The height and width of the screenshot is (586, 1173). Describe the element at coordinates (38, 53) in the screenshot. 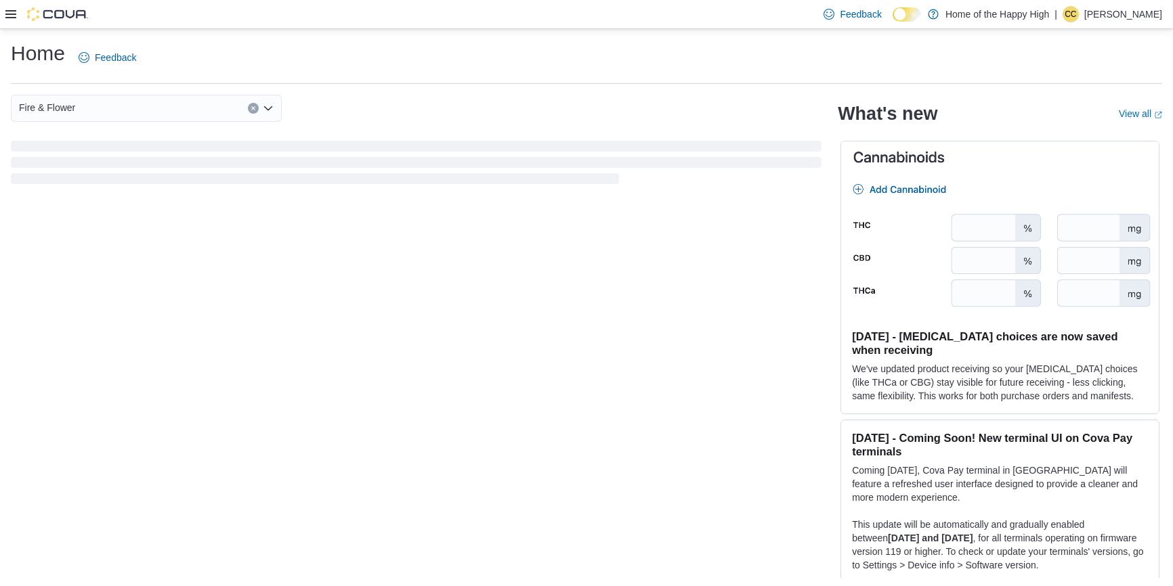

I see `h1: Home` at that location.